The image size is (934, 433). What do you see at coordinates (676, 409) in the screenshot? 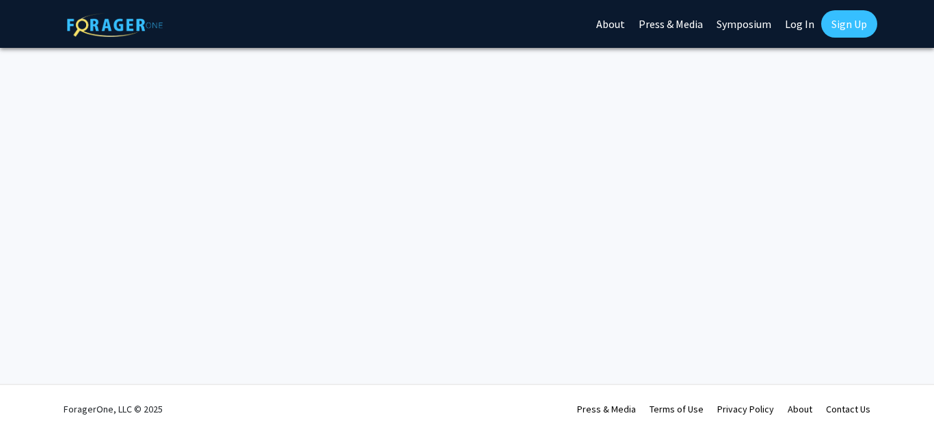
I see `a: Terms of Use` at bounding box center [676, 409].